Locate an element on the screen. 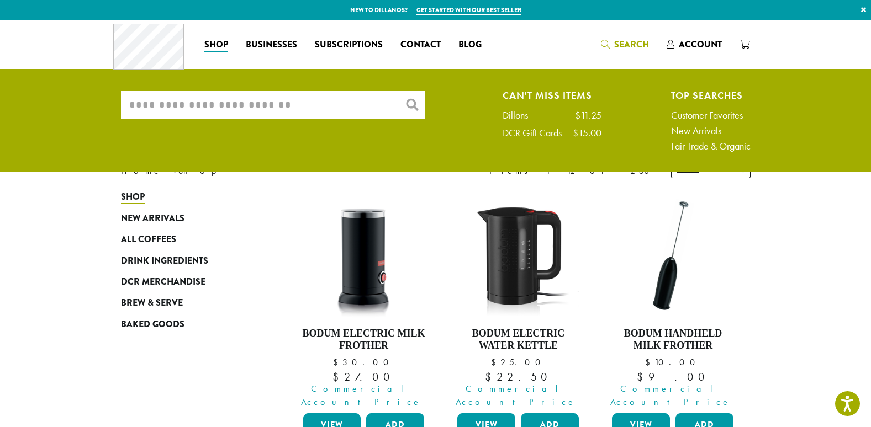 The image size is (871, 427). h4: Bodum Electric Milk Frother is located at coordinates (364, 340).